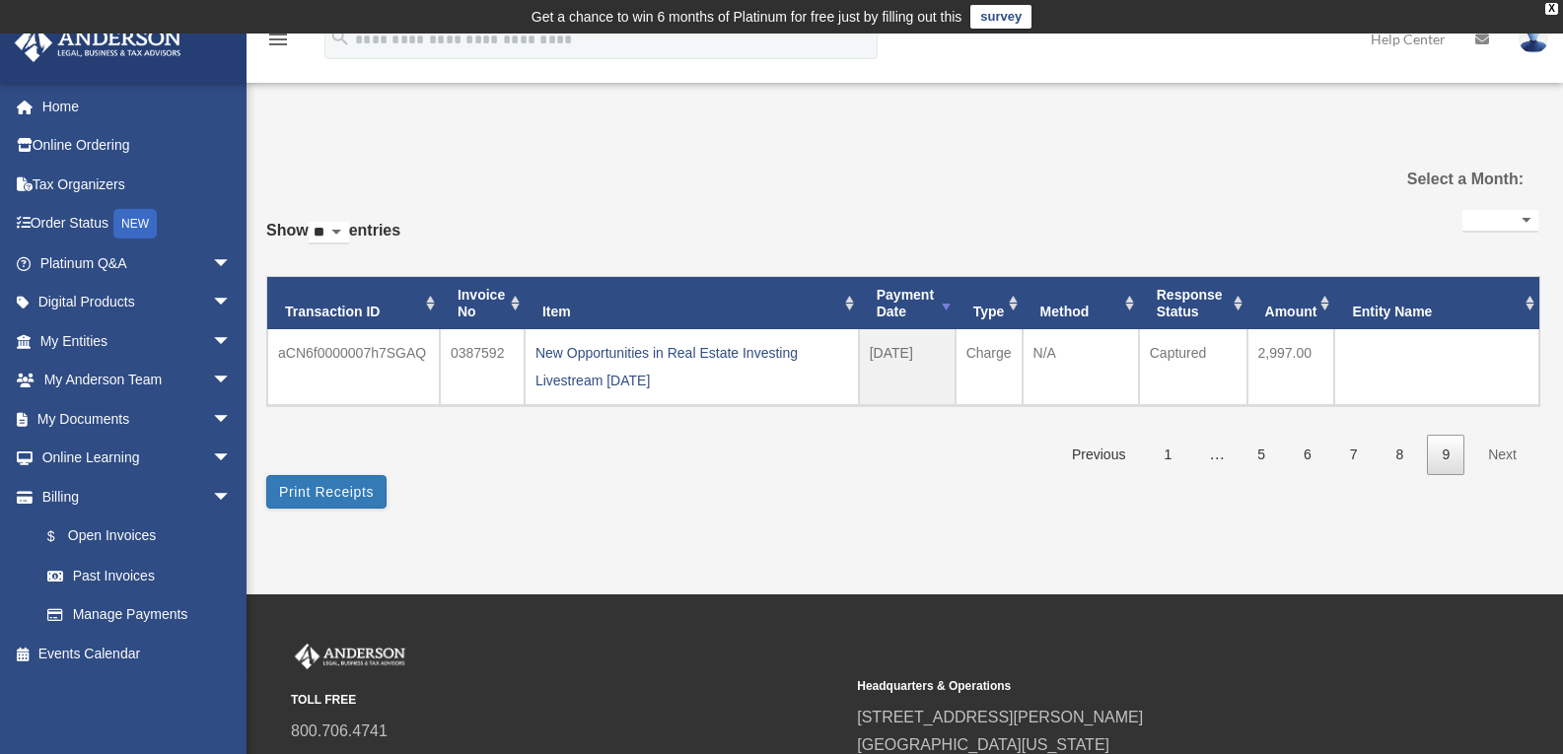 The height and width of the screenshot is (754, 1563). Describe the element at coordinates (135, 224) in the screenshot. I see `div: NEW` at that location.